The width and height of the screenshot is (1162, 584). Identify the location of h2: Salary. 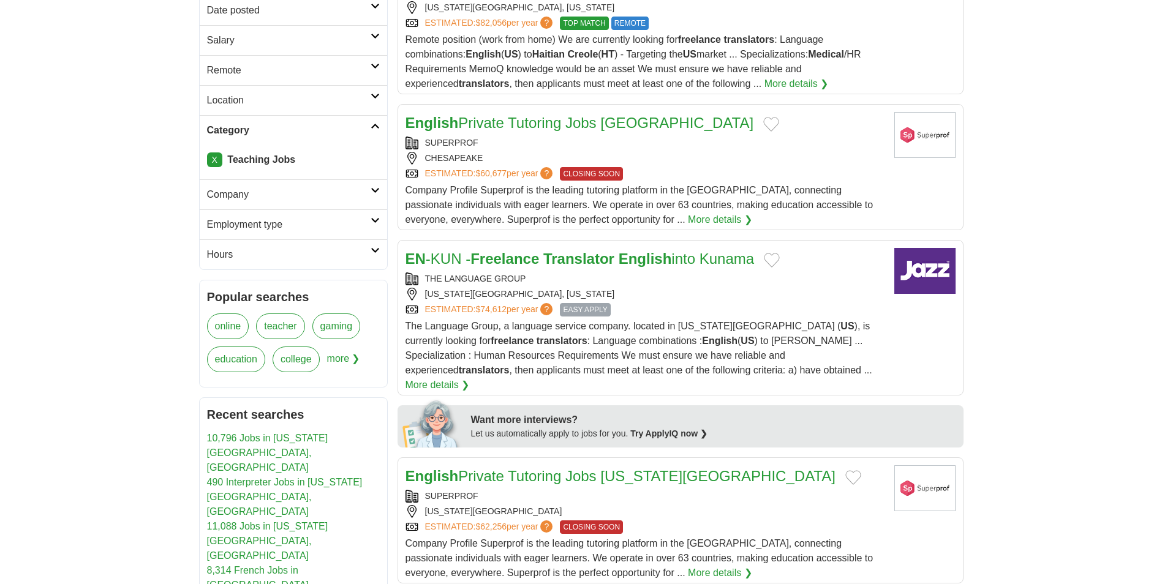
(289, 40).